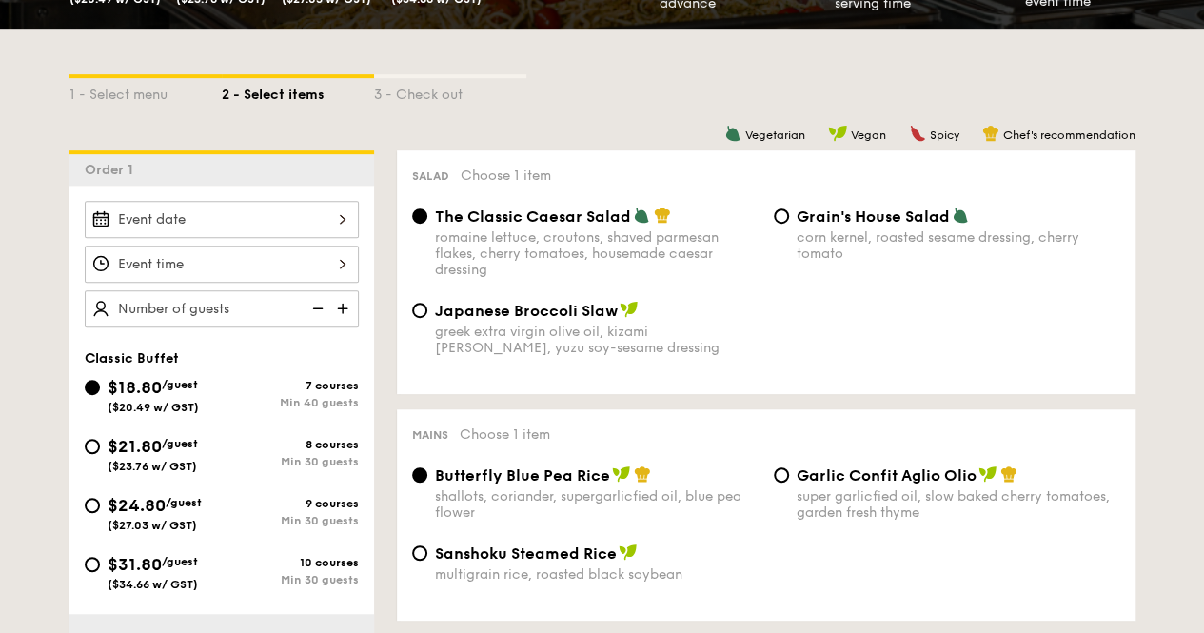 The image size is (1204, 633). What do you see at coordinates (134, 387) in the screenshot?
I see `span: $18.80` at bounding box center [134, 387].